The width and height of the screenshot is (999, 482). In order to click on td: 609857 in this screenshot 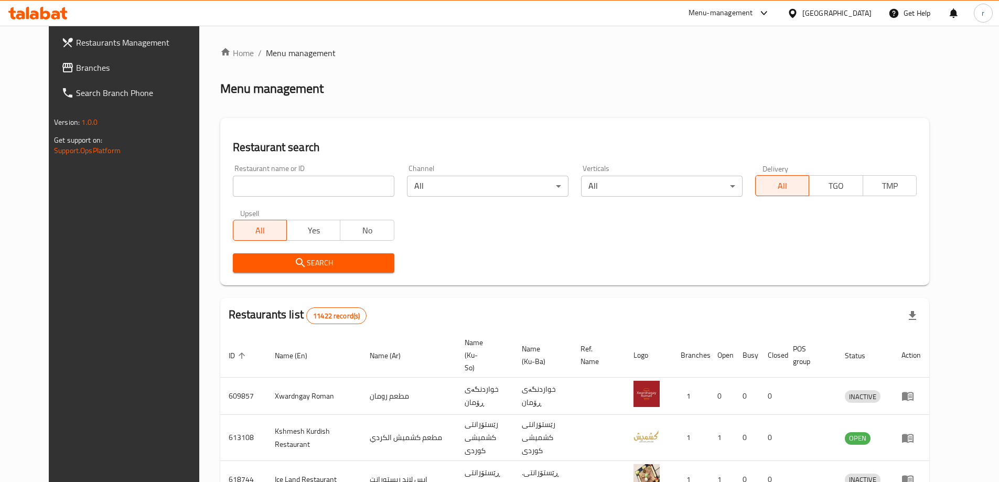, I will do `click(243, 396)`.